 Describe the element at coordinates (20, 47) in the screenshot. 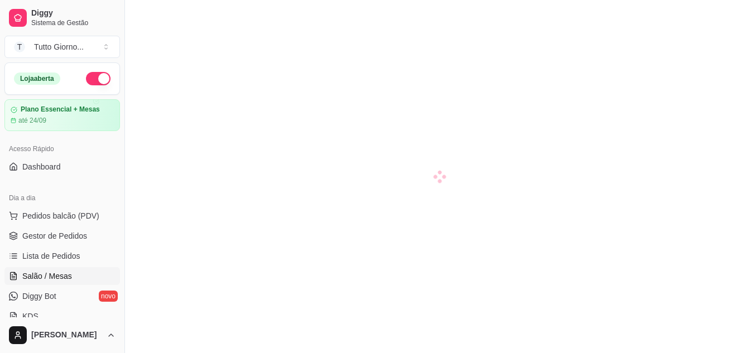

I see `span: T` at that location.